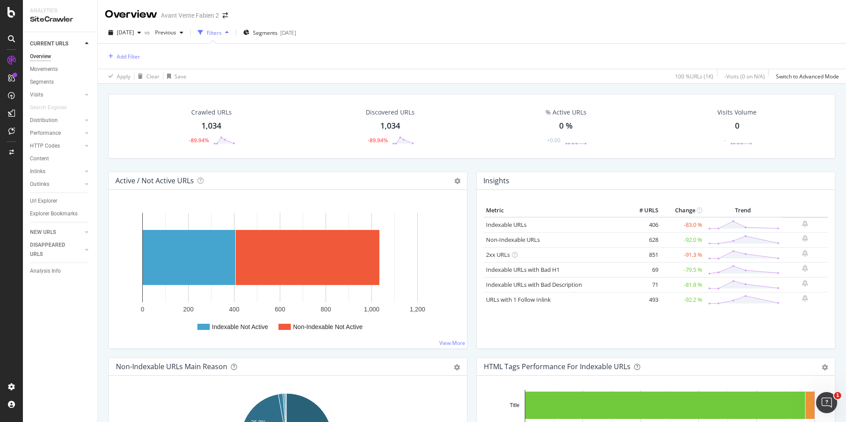 This screenshot has width=846, height=422. Describe the element at coordinates (190, 15) in the screenshot. I see `div: Avant Vente Fabien 2` at that location.